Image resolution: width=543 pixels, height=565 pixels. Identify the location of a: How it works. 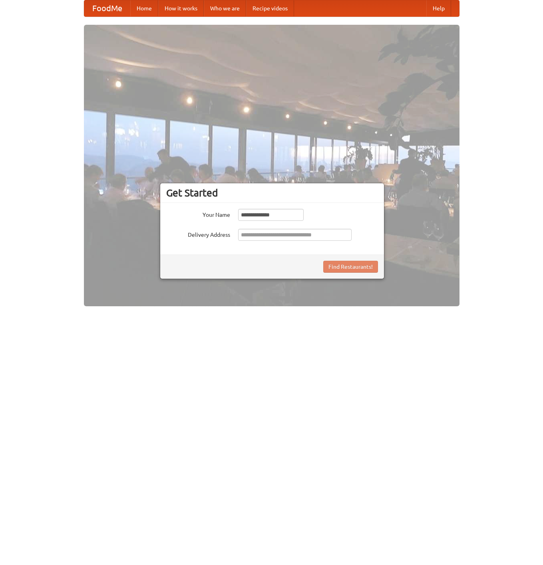
(181, 8).